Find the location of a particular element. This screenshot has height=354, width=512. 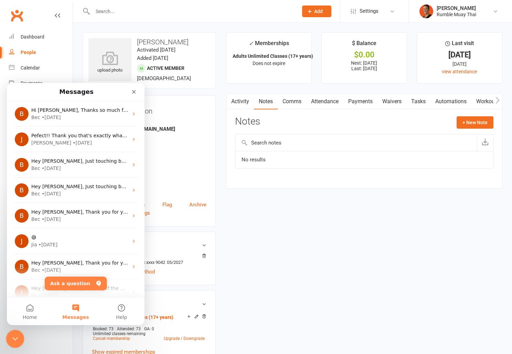

a: Automations is located at coordinates (450, 101).